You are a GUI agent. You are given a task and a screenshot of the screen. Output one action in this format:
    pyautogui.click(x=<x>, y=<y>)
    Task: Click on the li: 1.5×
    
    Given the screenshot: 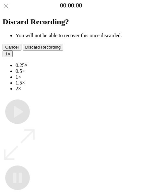 What is the action you would take?
    pyautogui.click(x=77, y=83)
    